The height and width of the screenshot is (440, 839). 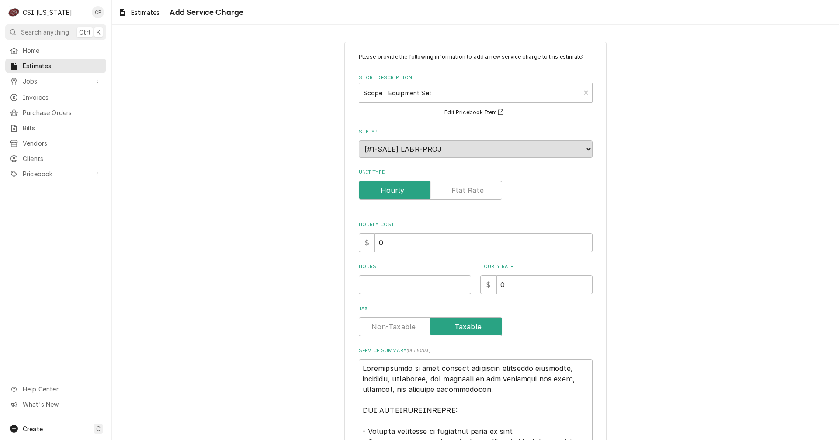 I want to click on span: ( optional ), so click(x=419, y=350).